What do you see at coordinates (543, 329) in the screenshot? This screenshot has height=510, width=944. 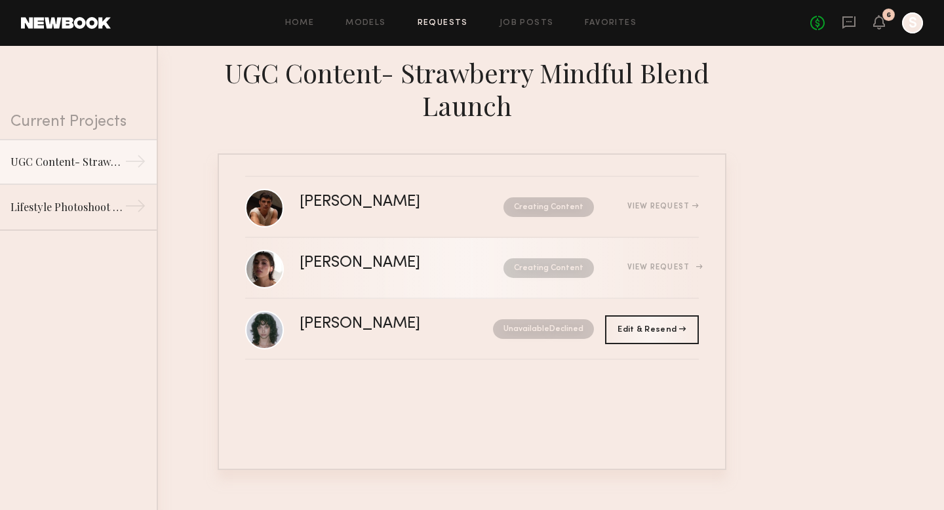 I see `nb-request-status: Unavailable Declined` at bounding box center [543, 329].